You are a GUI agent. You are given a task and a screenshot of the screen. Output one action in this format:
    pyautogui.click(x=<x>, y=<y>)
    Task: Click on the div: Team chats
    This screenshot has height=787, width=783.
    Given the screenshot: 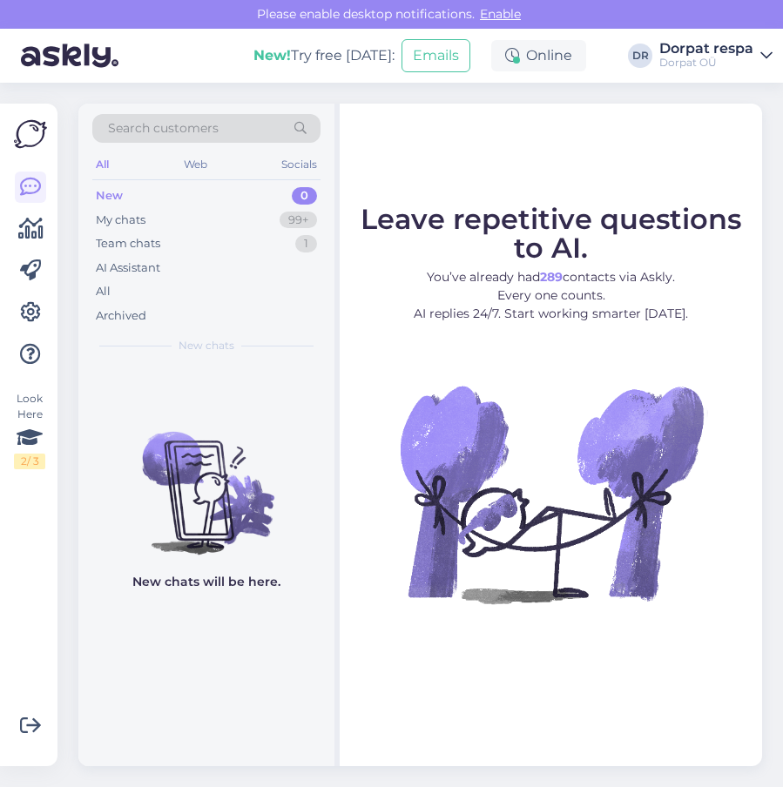 What is the action you would take?
    pyautogui.click(x=128, y=244)
    